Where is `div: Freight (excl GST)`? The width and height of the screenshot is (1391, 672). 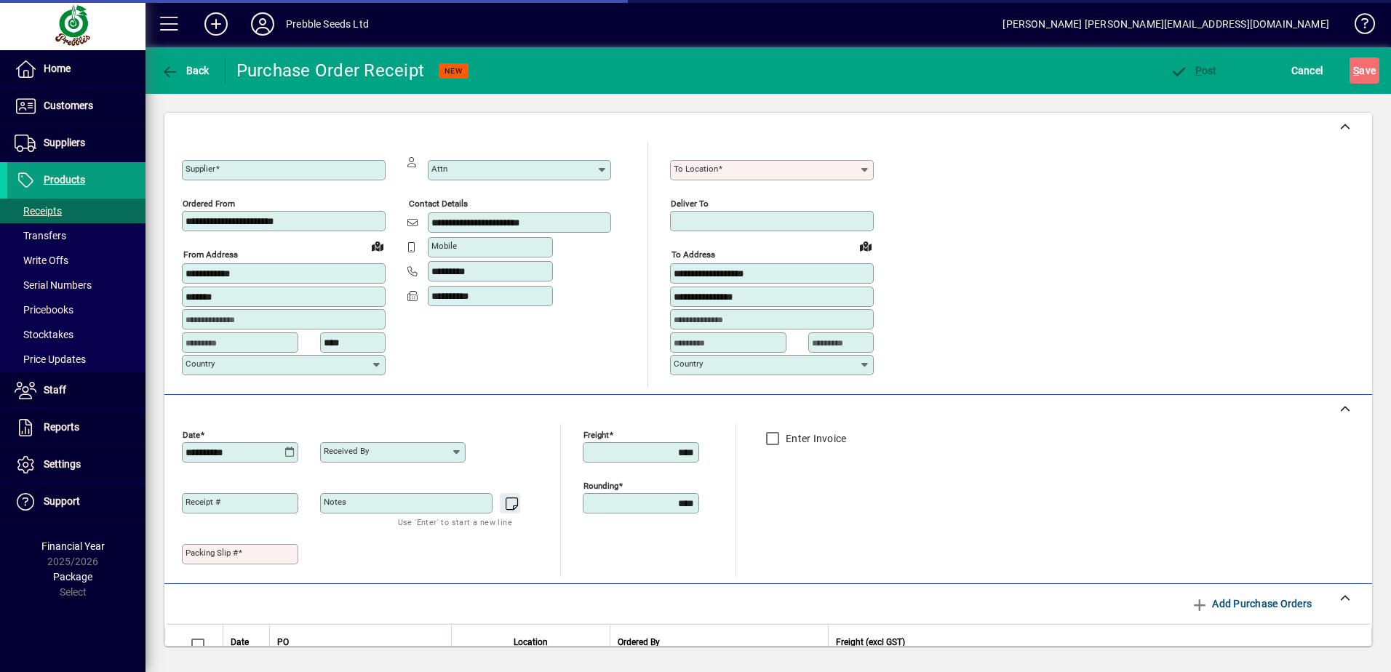
div: Freight (excl GST) is located at coordinates (1095, 643).